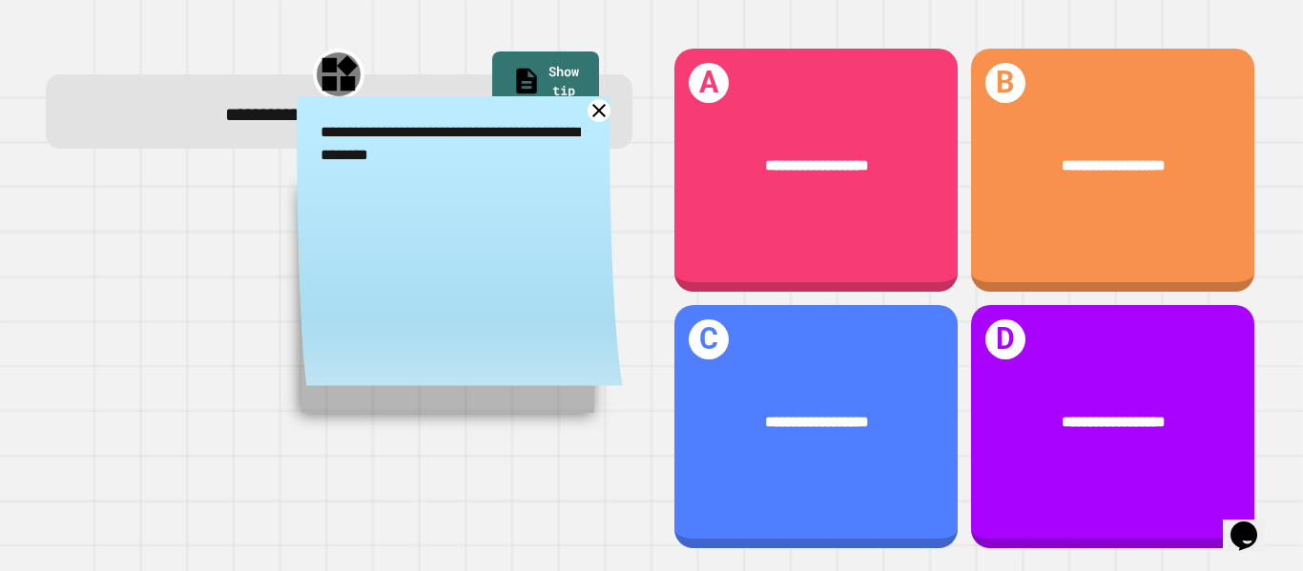 The width and height of the screenshot is (1303, 571). I want to click on h1: C, so click(709, 340).